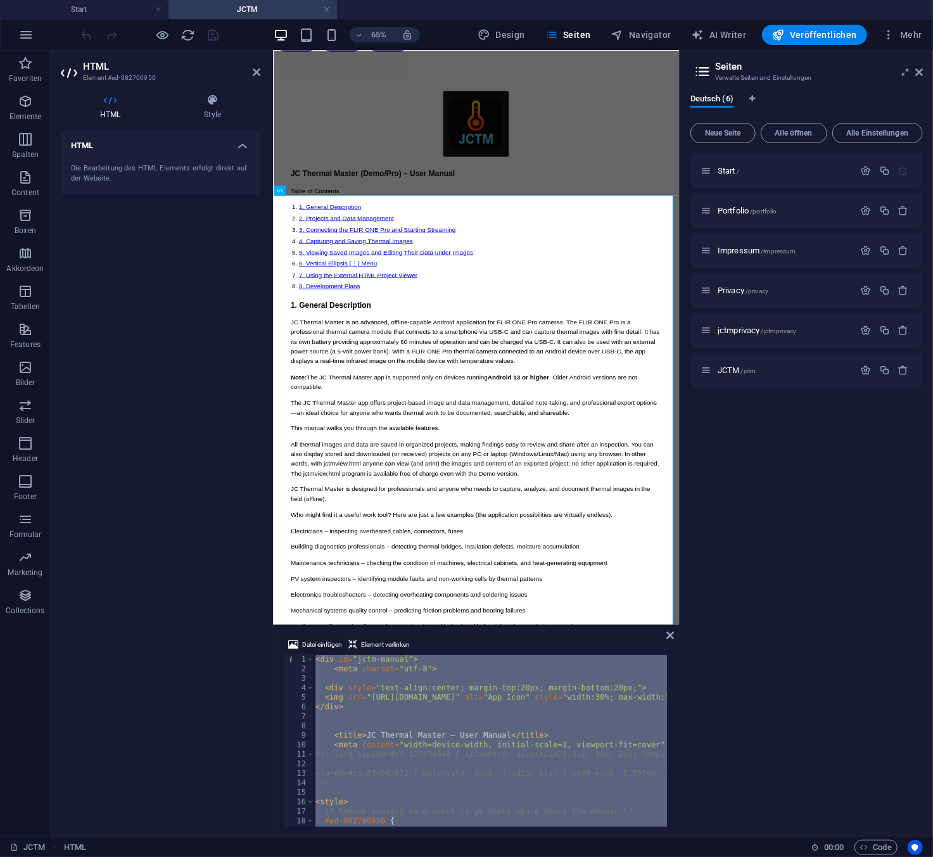 The height and width of the screenshot is (857, 933). I want to click on div: 12, so click(299, 764).